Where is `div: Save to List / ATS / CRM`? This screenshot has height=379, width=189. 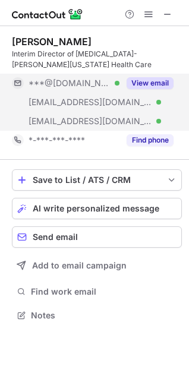
div: Save to List / ATS / CRM is located at coordinates (97, 180).